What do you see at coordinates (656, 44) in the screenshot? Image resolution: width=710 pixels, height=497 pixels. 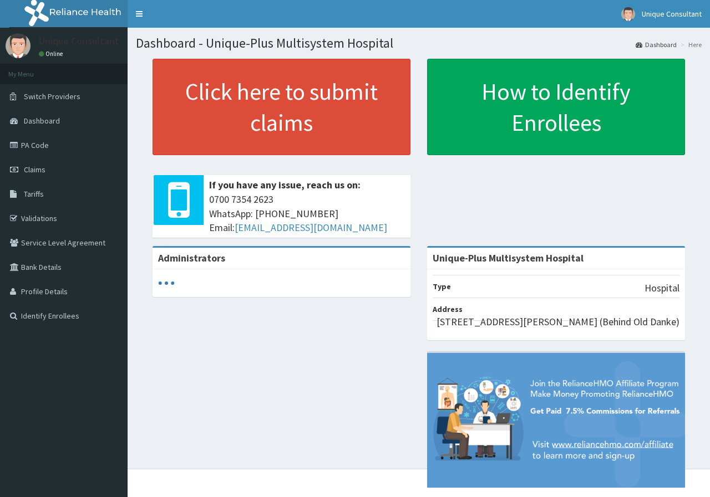 I see `a: Dashboard` at bounding box center [656, 44].